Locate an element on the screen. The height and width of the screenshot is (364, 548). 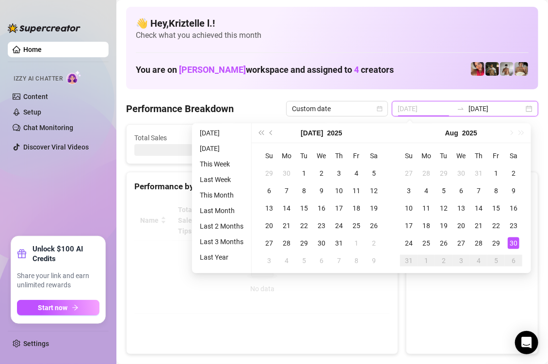
td: 2025-07-27 is located at coordinates (269, 243).